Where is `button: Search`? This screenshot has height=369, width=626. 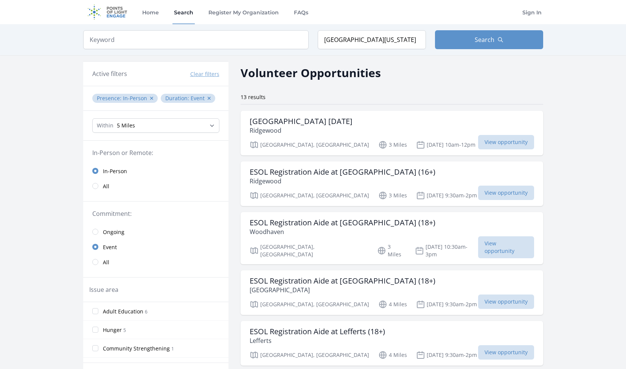 button: Search is located at coordinates (489, 40).